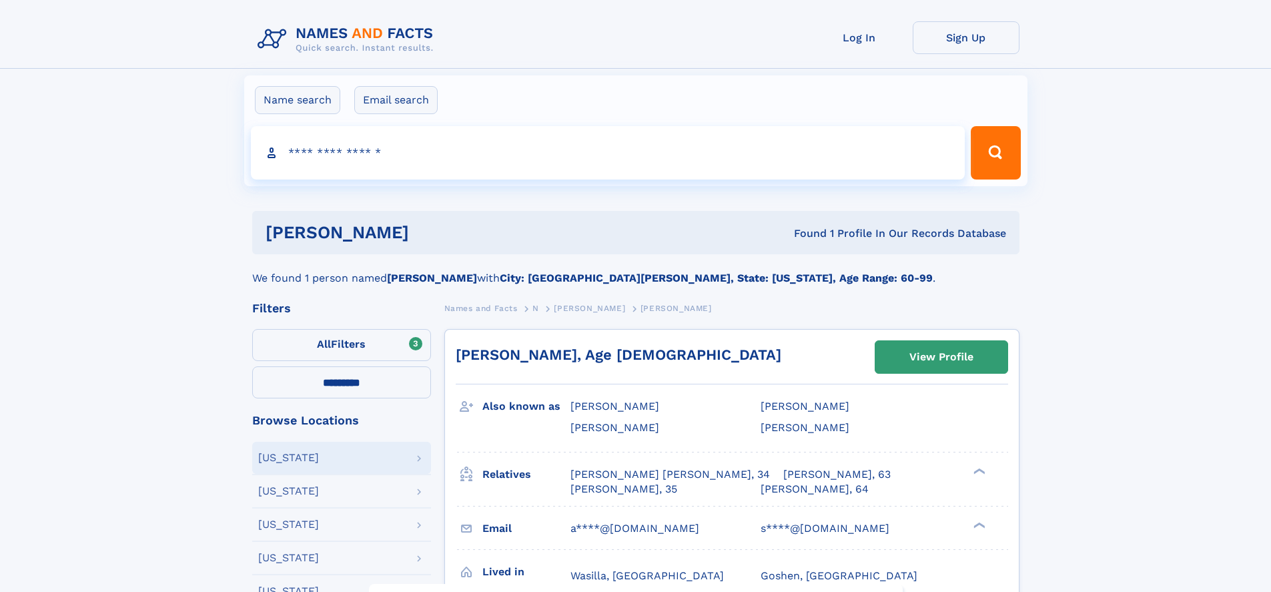 The image size is (1271, 592). What do you see at coordinates (396, 100) in the screenshot?
I see `label: Email search` at bounding box center [396, 100].